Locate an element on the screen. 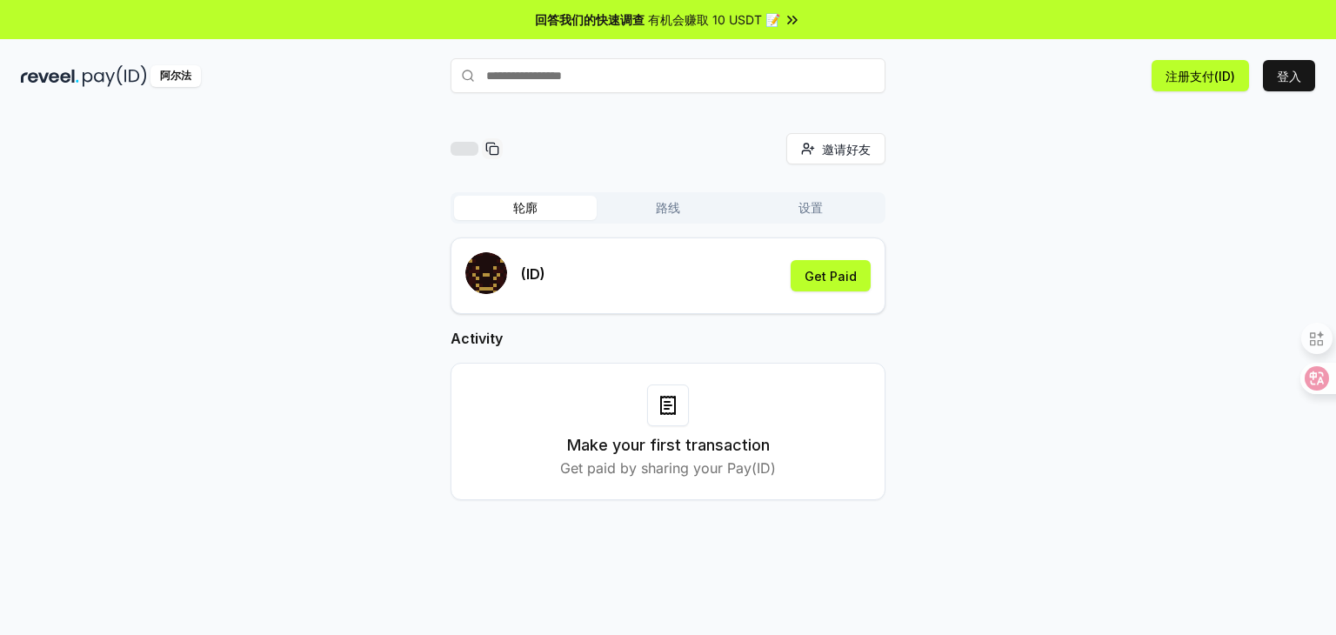 This screenshot has height=635, width=1336. button: Get Paid is located at coordinates (830, 276).